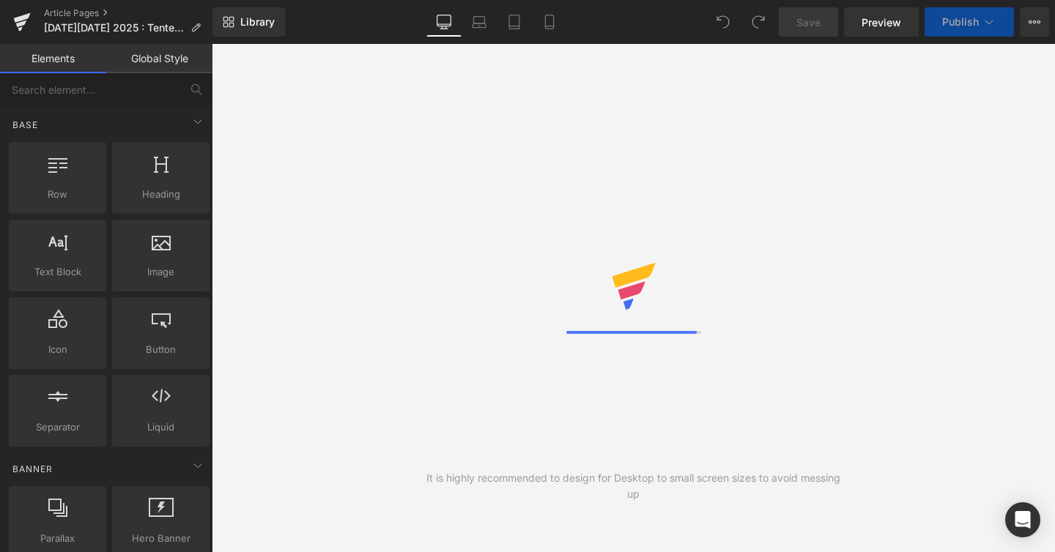  What do you see at coordinates (57, 427) in the screenshot?
I see `span: Separator` at bounding box center [57, 427].